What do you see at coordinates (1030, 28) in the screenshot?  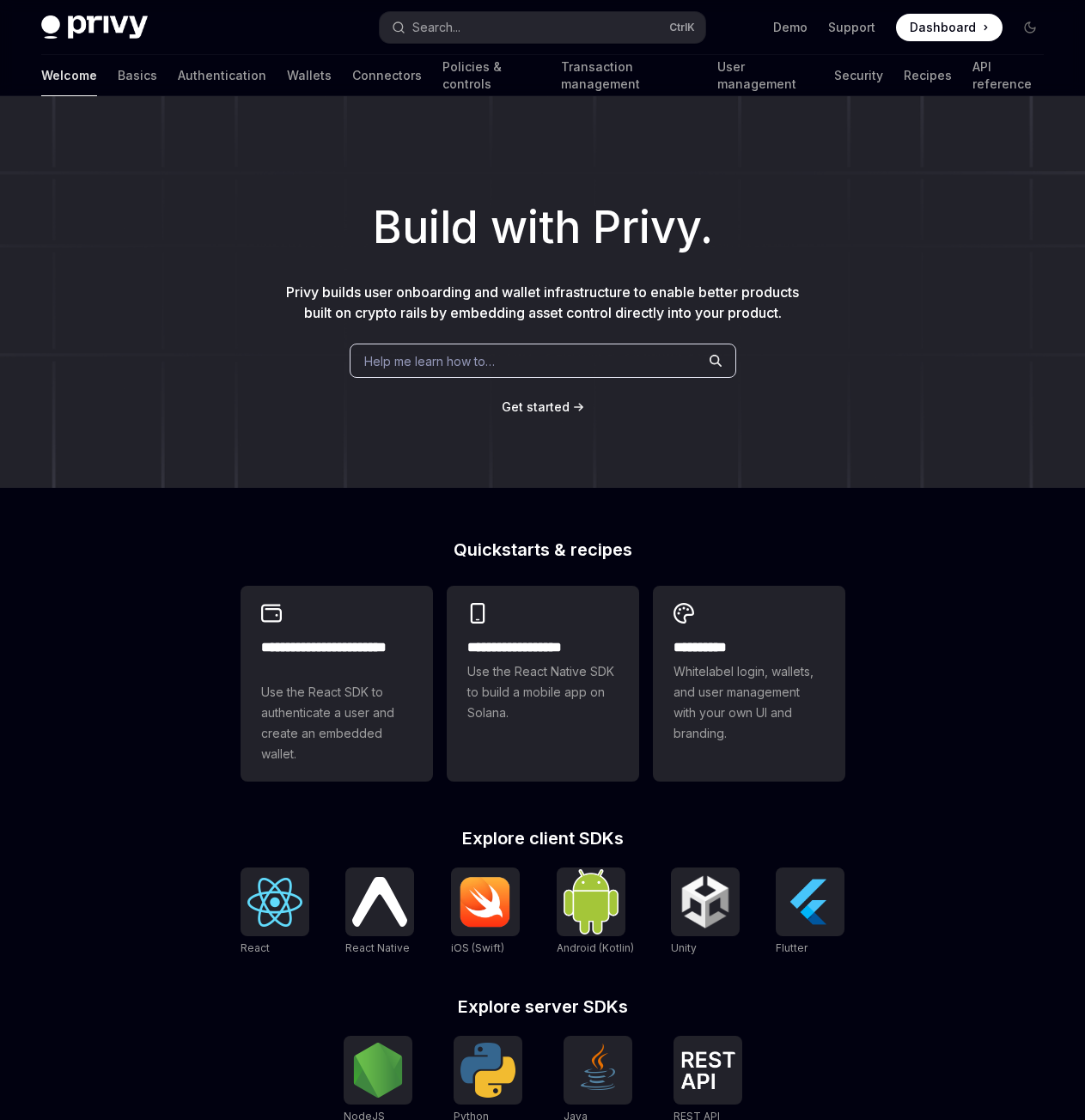 I see `button: Toggle dark mode` at bounding box center [1030, 28].